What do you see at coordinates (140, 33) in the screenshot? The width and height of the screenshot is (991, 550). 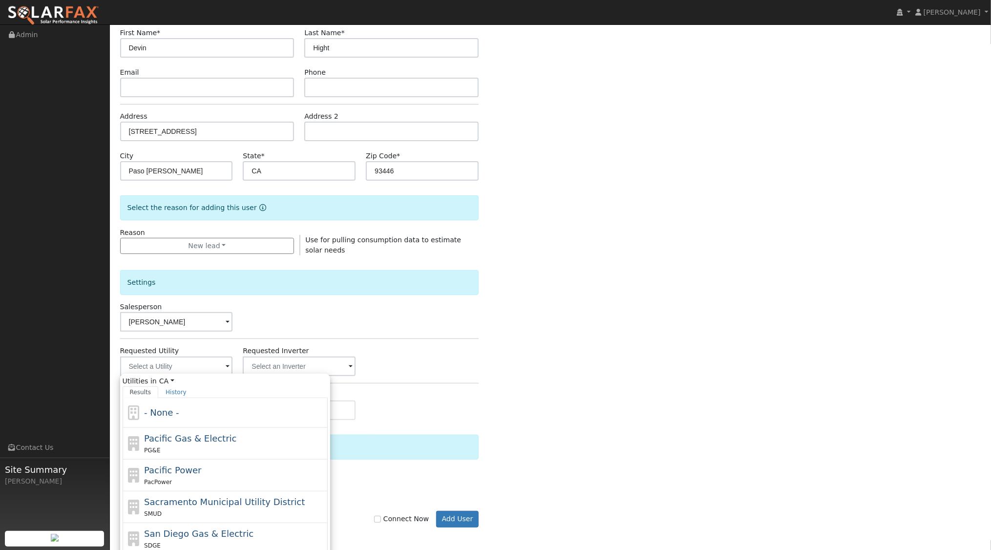 I see `label: First Name` at bounding box center [140, 33].